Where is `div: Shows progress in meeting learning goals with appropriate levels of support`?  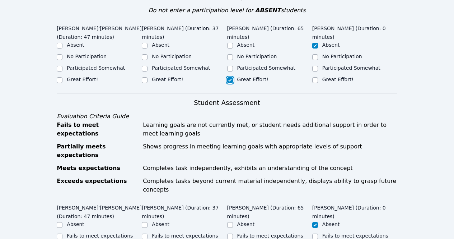
div: Shows progress in meeting learning goals with appropriate levels of support is located at coordinates (270, 151).